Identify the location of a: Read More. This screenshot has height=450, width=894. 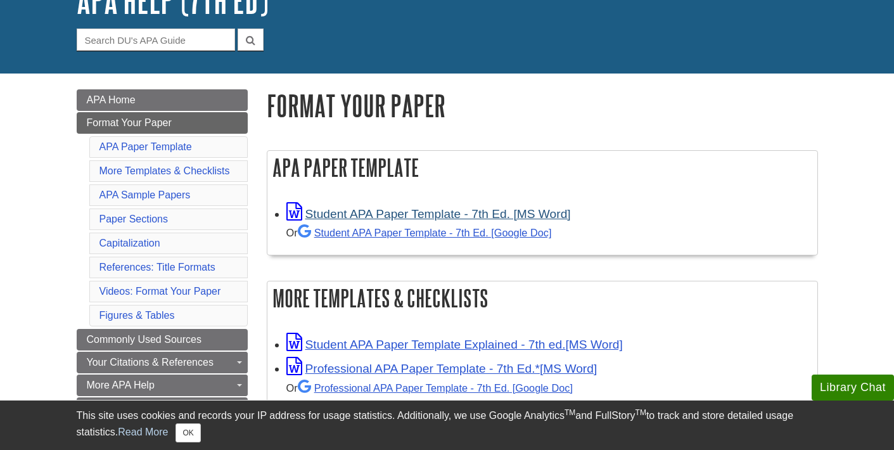
(142, 431).